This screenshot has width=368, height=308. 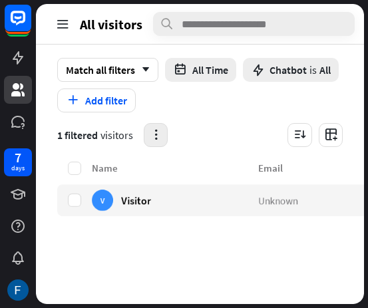 What do you see at coordinates (117, 135) in the screenshot?
I see `span: visitors` at bounding box center [117, 135].